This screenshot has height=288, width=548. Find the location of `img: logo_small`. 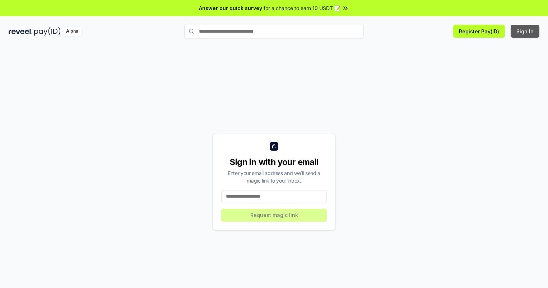

img: logo_small is located at coordinates (274, 146).